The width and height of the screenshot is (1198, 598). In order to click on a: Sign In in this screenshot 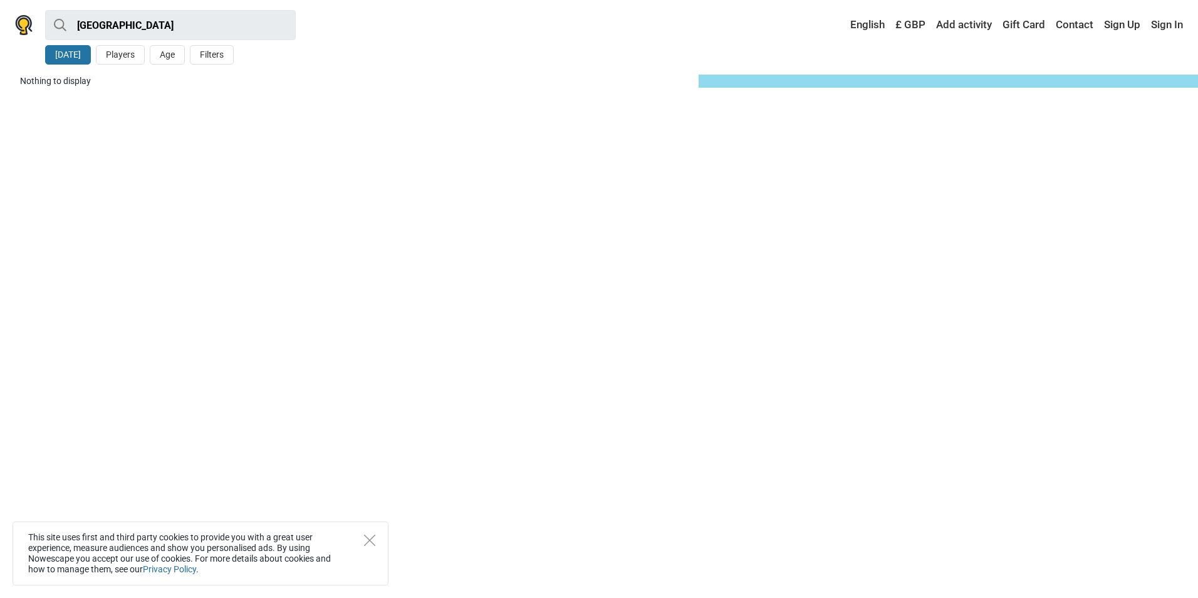, I will do `click(1165, 25)`.